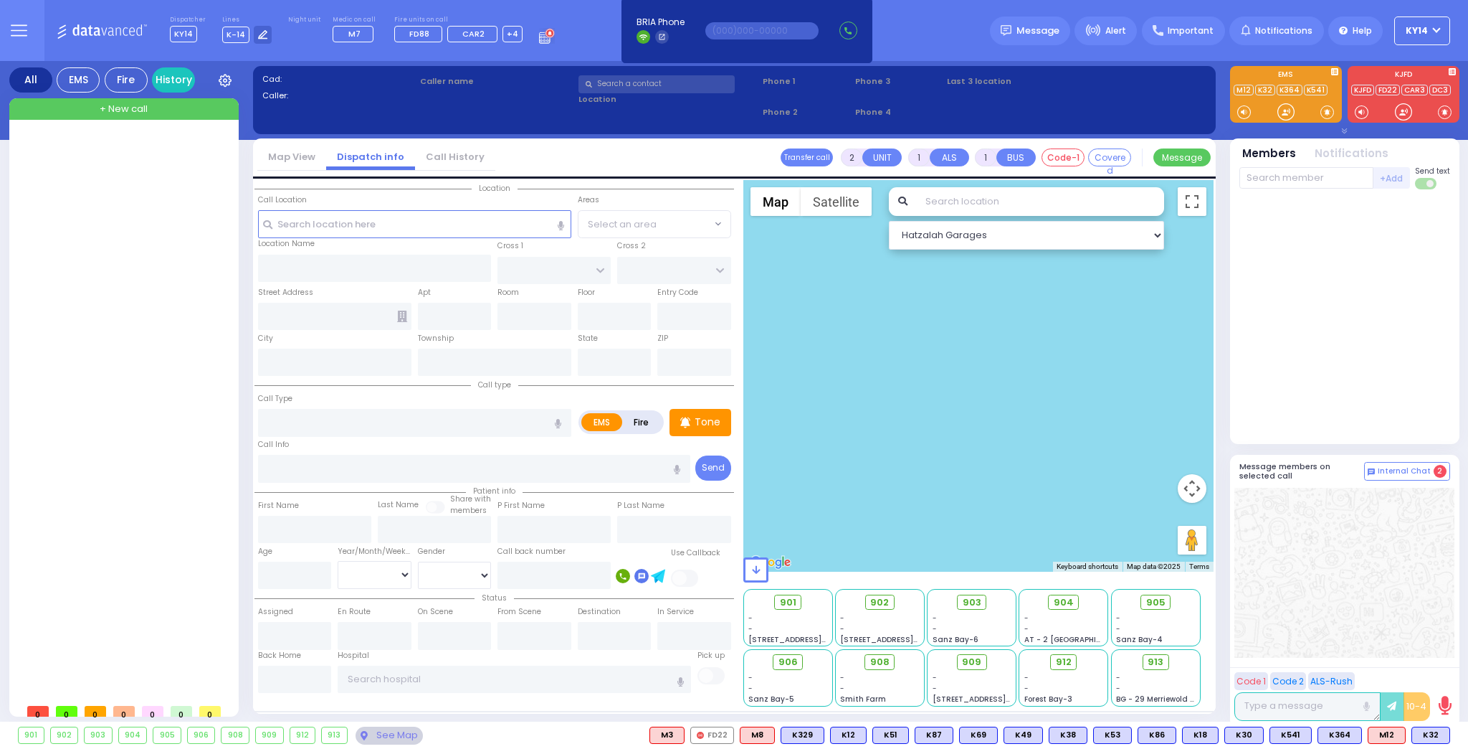 Image resolution: width=1468 pixels, height=749 pixels. Describe the element at coordinates (979, 735) in the screenshot. I see `div: K69` at that location.